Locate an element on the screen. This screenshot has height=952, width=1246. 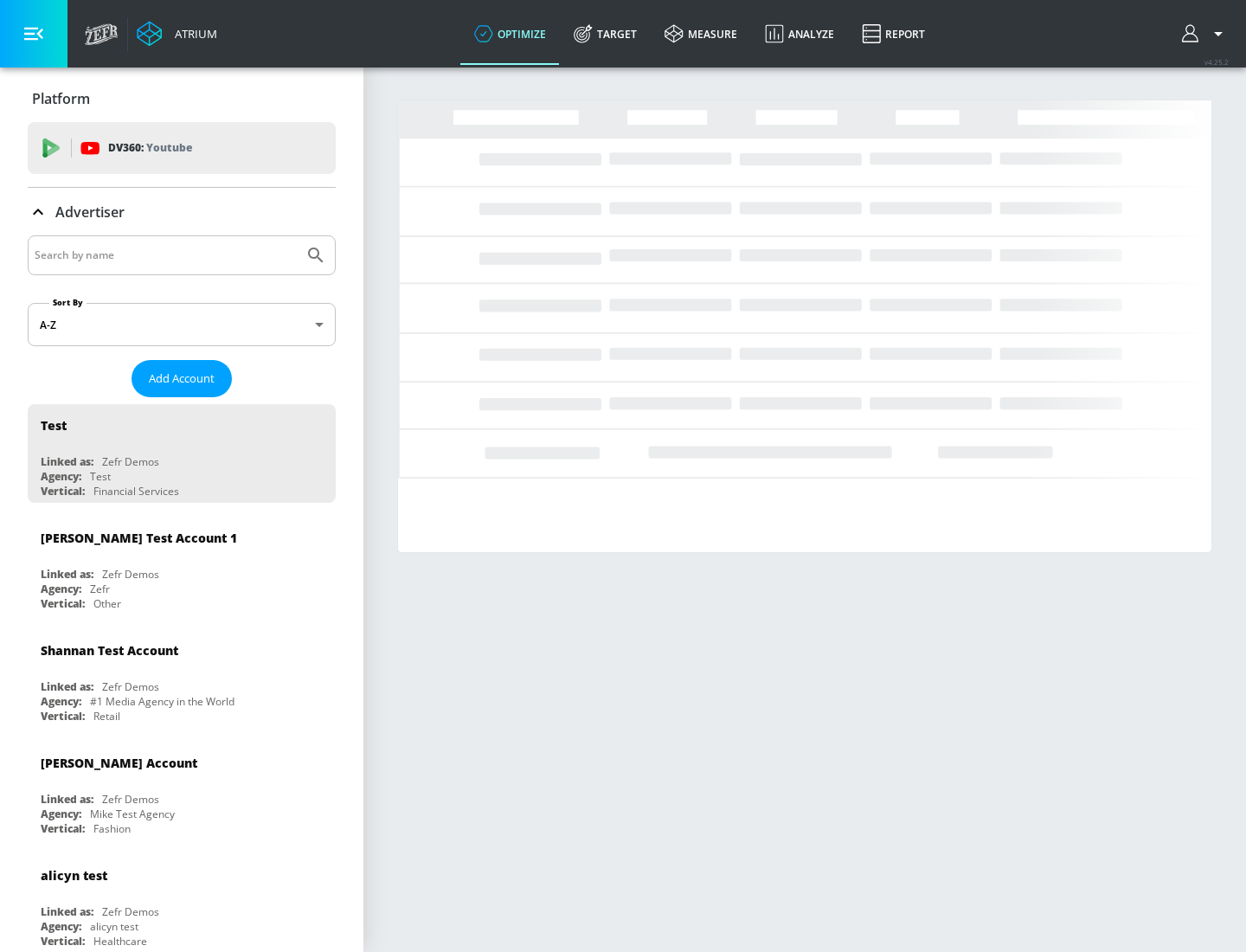
p: Youtube is located at coordinates (169, 147).